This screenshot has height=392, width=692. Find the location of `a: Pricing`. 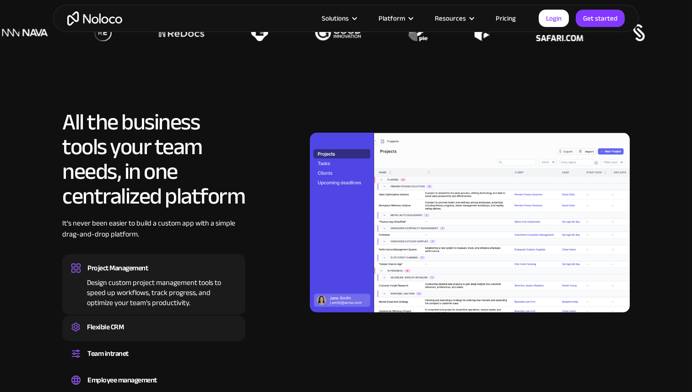

a: Pricing is located at coordinates (506, 18).